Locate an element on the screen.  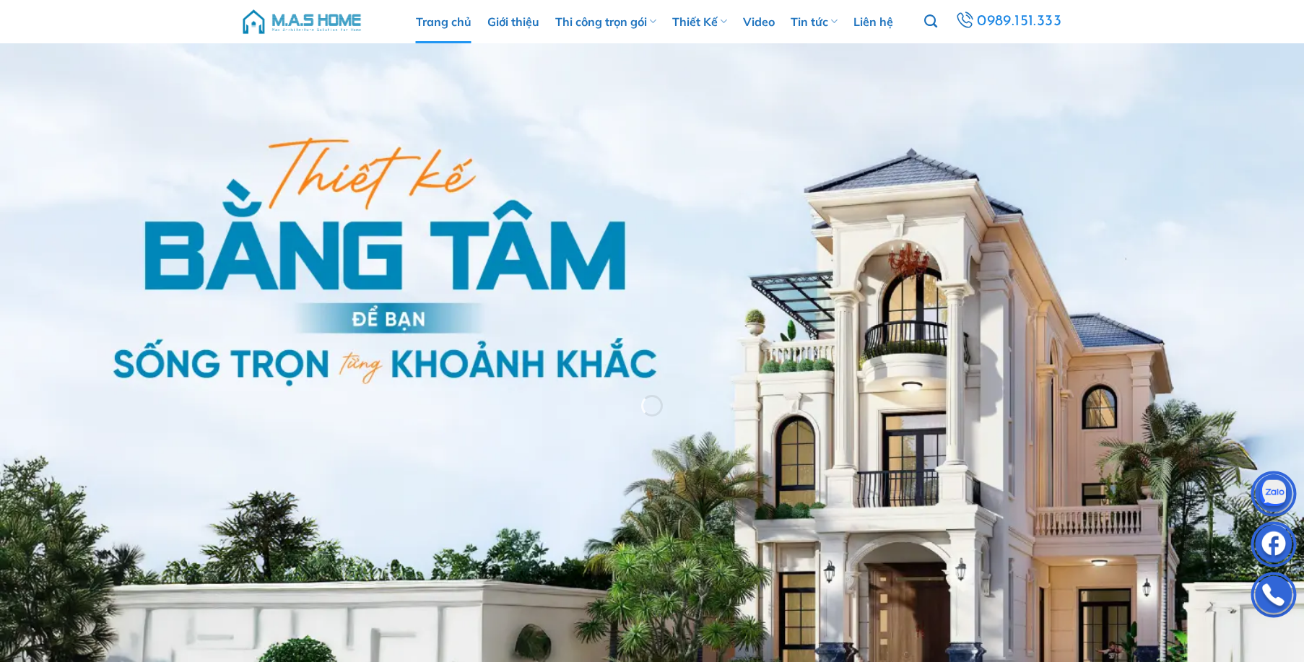
img: Facebook is located at coordinates (1273, 546).